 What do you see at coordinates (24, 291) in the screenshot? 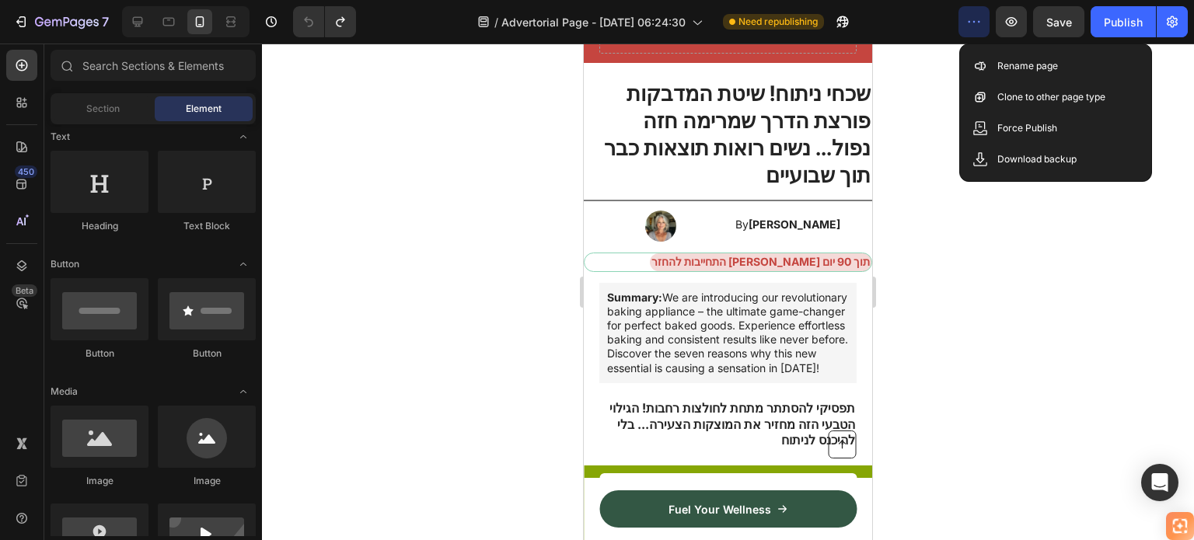
I see `div: Beta` at bounding box center [24, 291].